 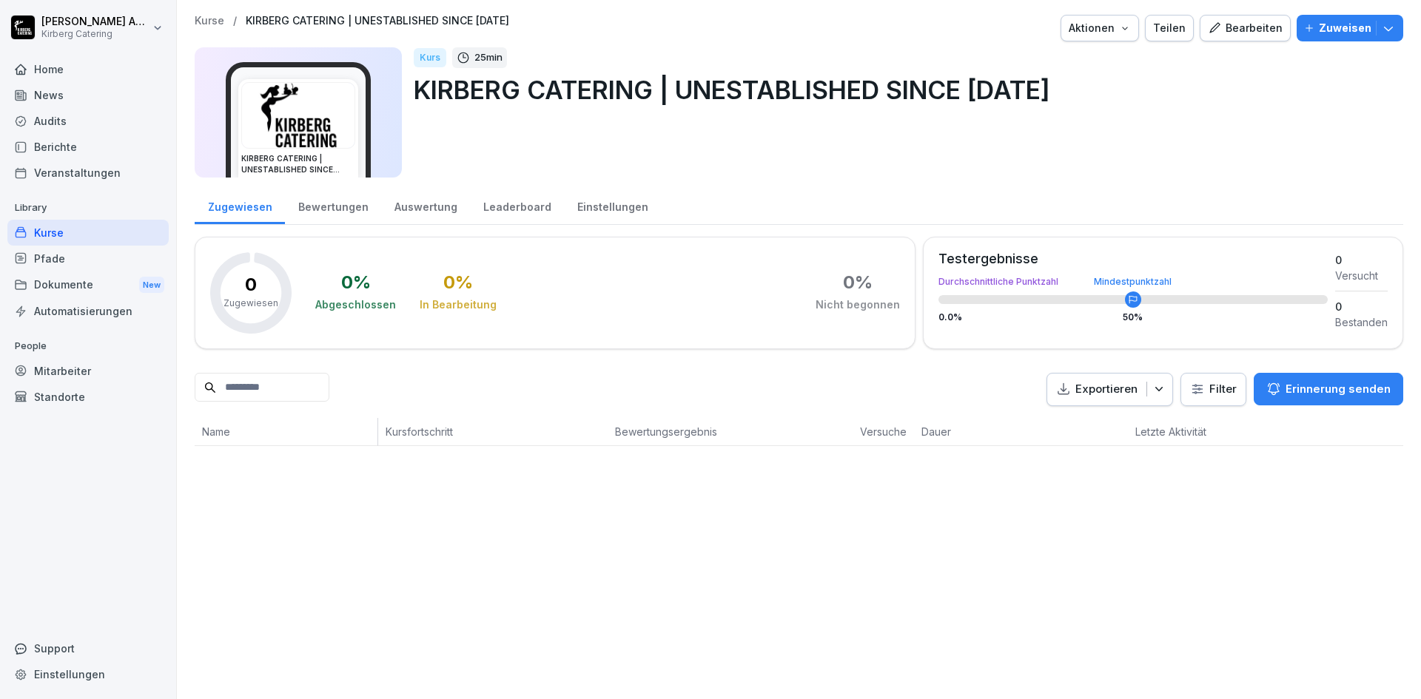 I want to click on p: Versuche, so click(x=883, y=431).